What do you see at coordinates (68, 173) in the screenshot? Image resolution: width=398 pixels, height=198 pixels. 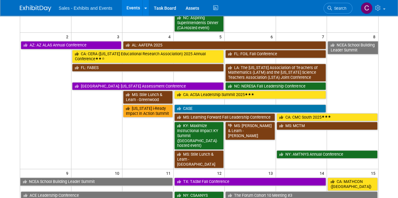 I see `span: 9` at bounding box center [68, 173].